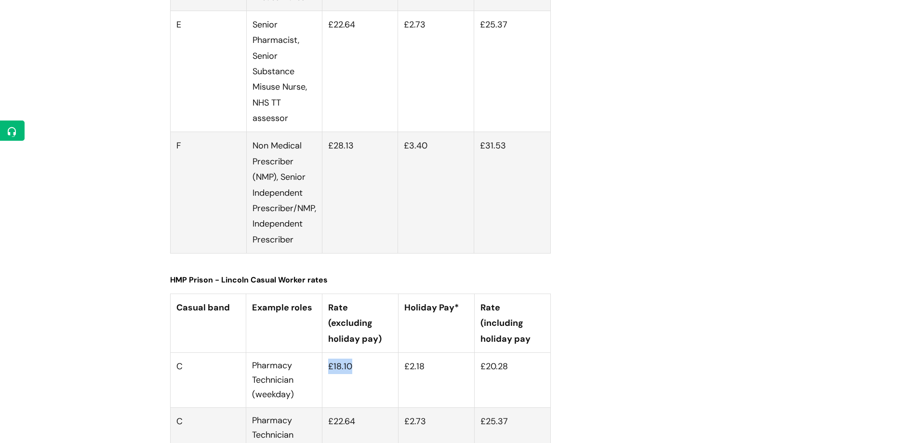 Image resolution: width=918 pixels, height=443 pixels. I want to click on td: C, so click(208, 380).